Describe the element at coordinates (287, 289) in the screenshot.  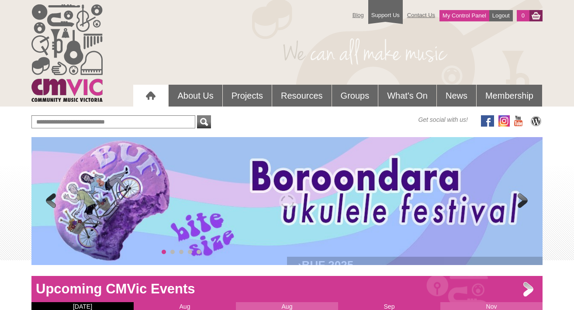
I see `h1: Upcoming CMVic Events` at that location.